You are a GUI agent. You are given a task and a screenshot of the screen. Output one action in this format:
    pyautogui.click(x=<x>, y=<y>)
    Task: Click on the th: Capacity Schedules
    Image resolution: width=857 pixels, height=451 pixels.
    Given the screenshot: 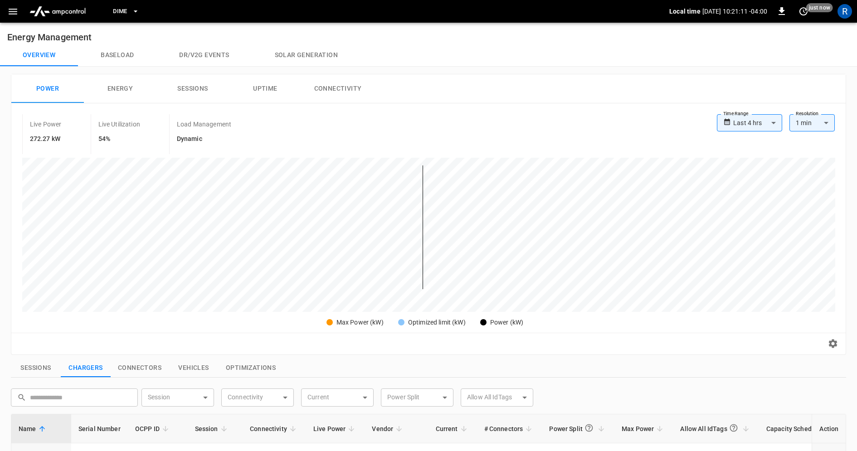 What is the action you would take?
    pyautogui.click(x=796, y=429)
    